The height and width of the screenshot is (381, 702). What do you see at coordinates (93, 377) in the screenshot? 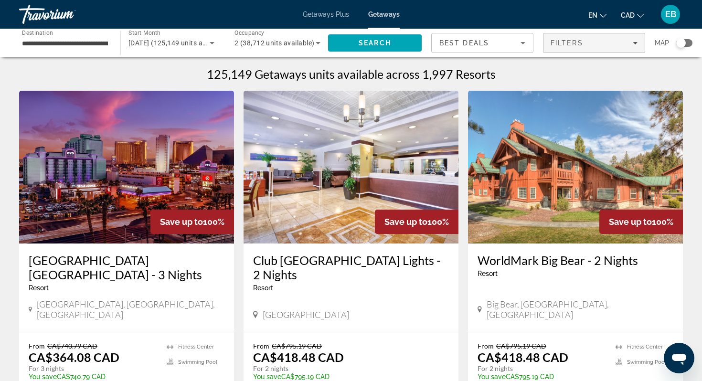
I see `p: CA$740.79 CAD` at bounding box center [93, 377].